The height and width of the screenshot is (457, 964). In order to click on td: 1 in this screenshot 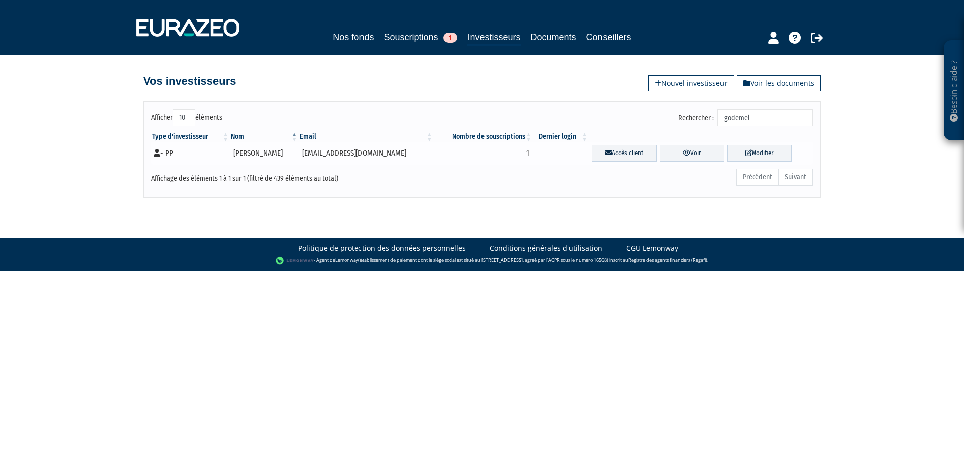, I will do `click(483, 153)`.